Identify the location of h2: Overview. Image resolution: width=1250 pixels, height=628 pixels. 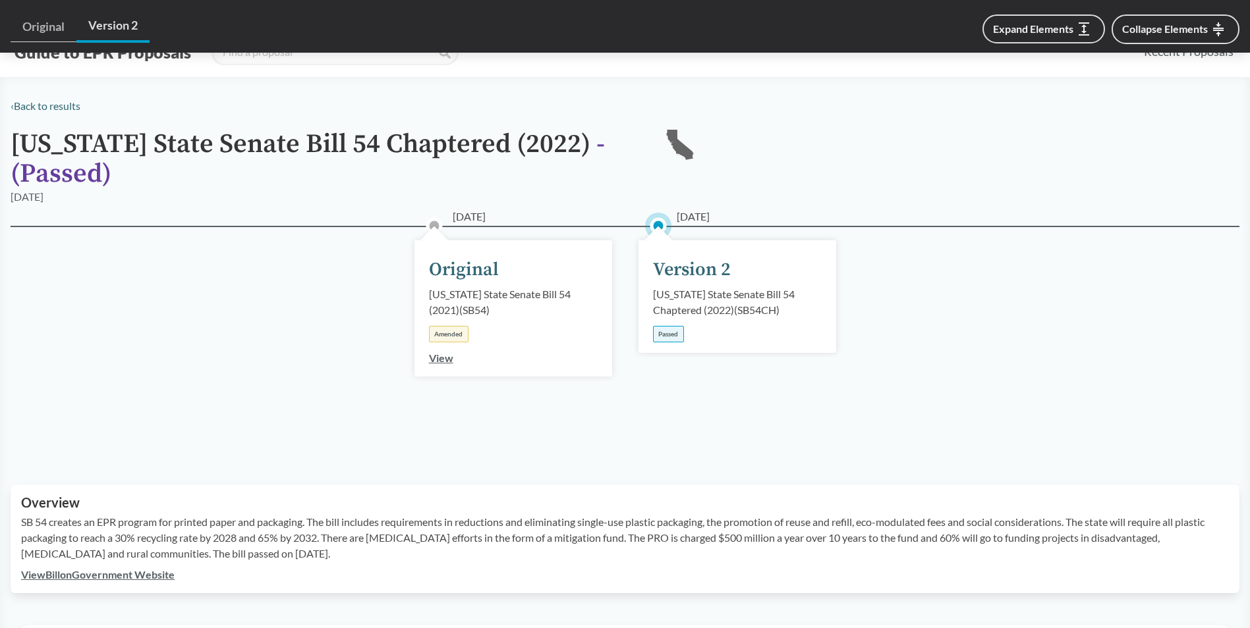
(625, 503).